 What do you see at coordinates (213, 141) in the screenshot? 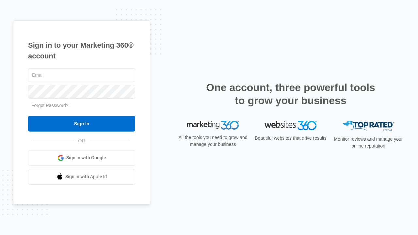
I see `p: All the tools you need to grow and manage your business` at bounding box center [213, 141].